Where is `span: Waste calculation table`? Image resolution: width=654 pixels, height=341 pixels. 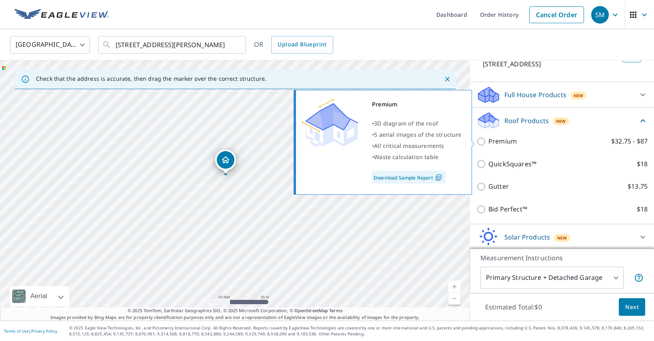 span: Waste calculation table is located at coordinates (406, 157).